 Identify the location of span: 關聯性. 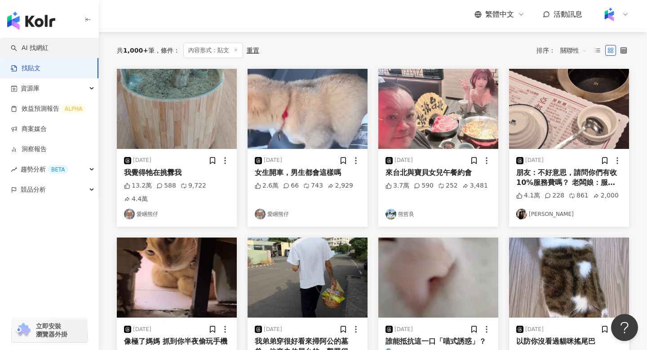
(574, 50).